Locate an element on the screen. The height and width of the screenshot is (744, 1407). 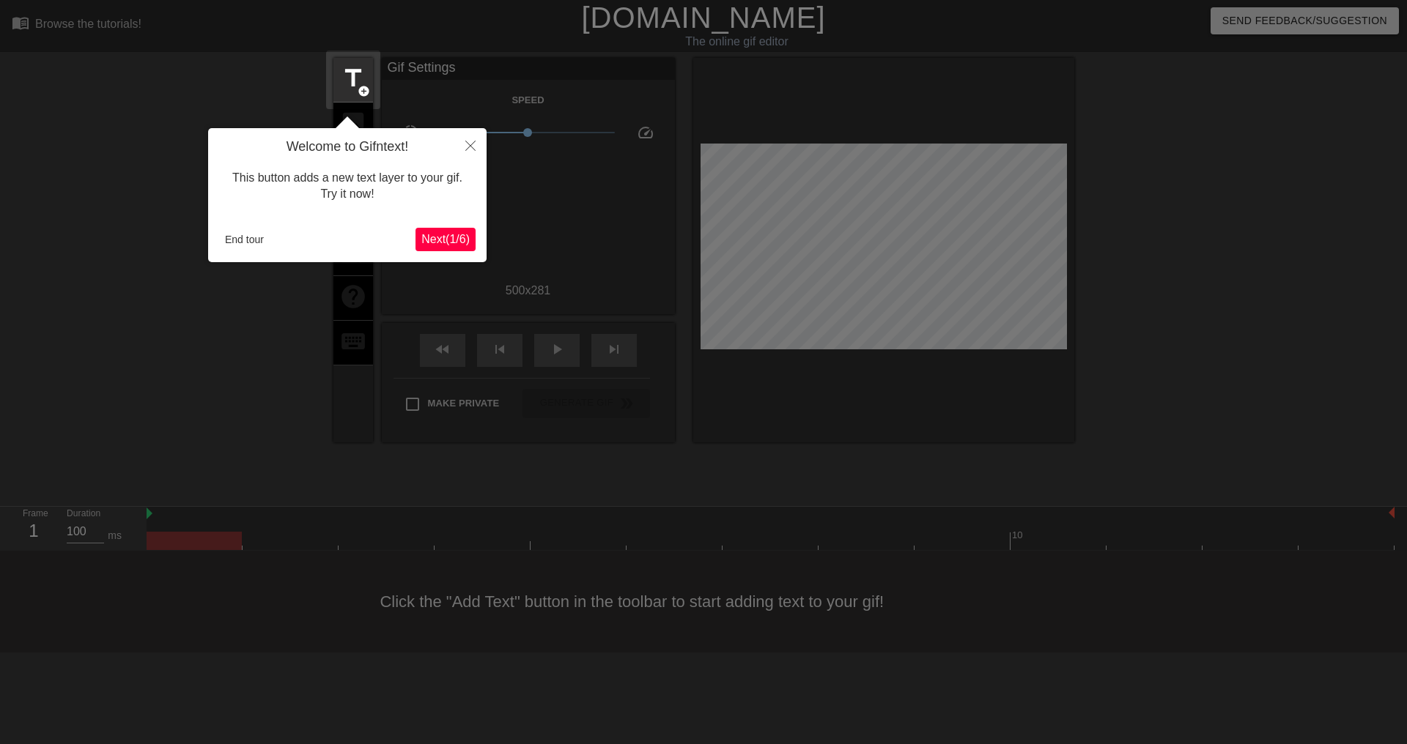
button: Close is located at coordinates (470, 145).